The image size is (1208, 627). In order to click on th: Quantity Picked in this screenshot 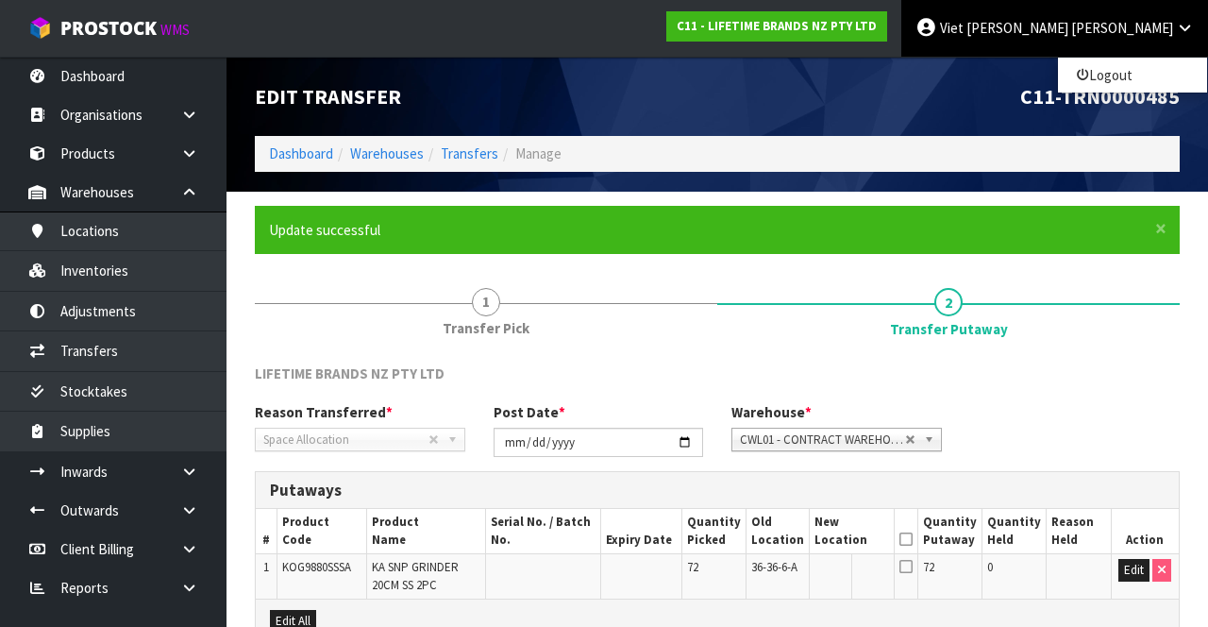, I will do `click(713, 530)`.